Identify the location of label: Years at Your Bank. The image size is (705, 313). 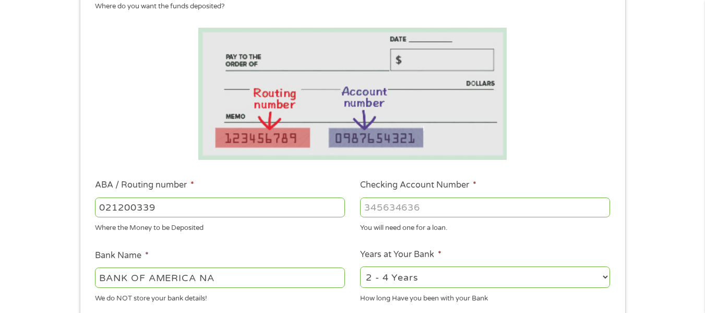
(401, 254).